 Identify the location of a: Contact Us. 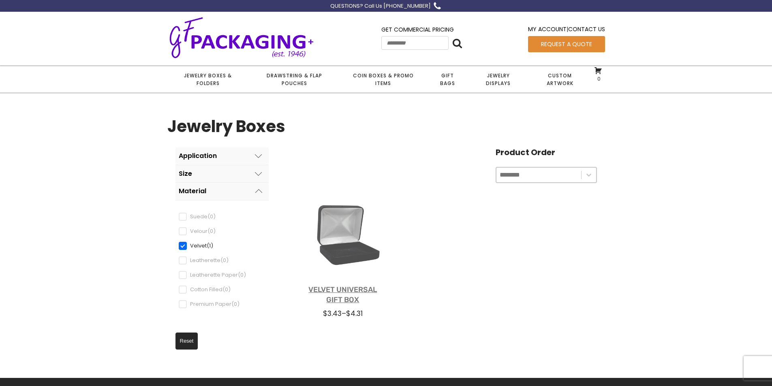
(586, 29).